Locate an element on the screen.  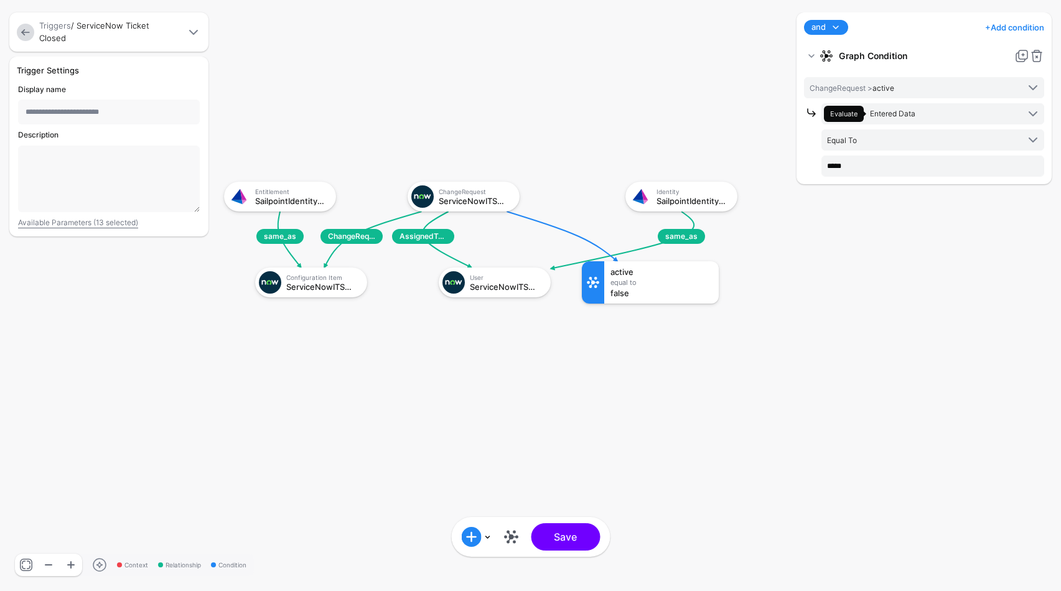
div: ChangeRequest is located at coordinates (475, 192).